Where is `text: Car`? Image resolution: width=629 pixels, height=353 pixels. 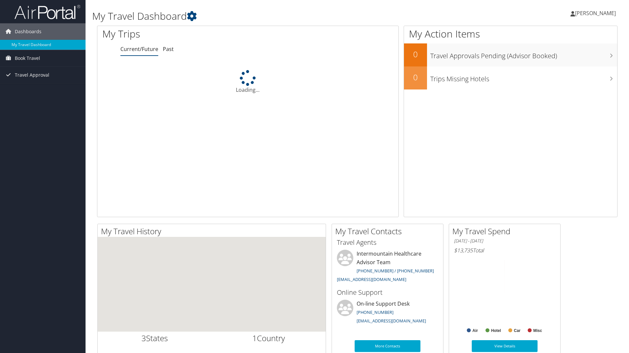 text: Car is located at coordinates (517, 331).